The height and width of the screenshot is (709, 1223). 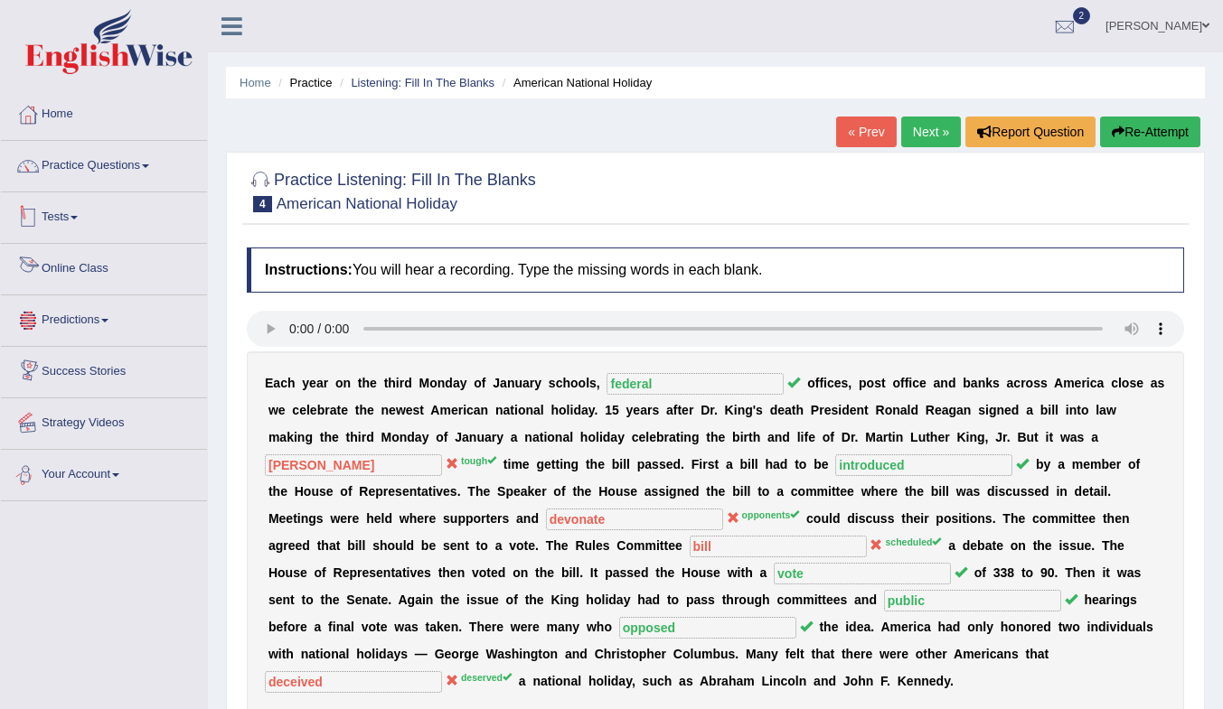 I want to click on h2: Practice Listening: Fill In The Blanks, so click(x=391, y=190).